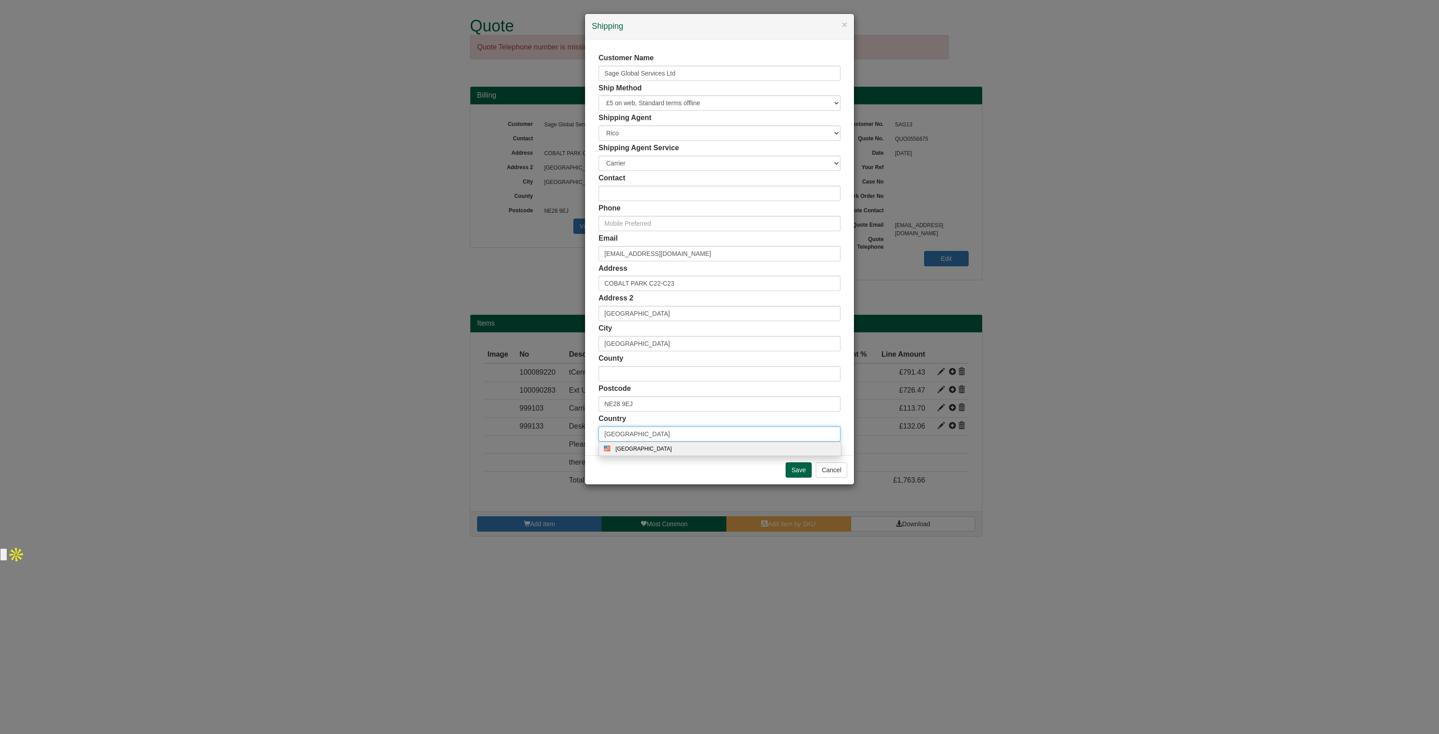  I want to click on label: Shipping Agent, so click(625, 118).